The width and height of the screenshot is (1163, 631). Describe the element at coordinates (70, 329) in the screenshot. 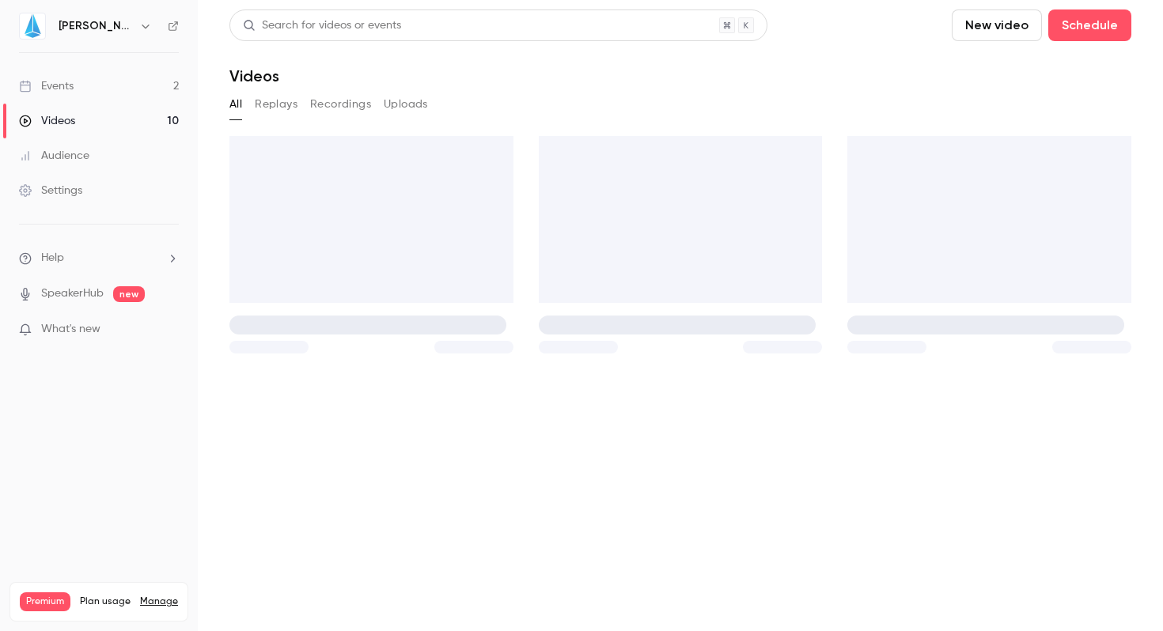

I see `span: What's new` at that location.